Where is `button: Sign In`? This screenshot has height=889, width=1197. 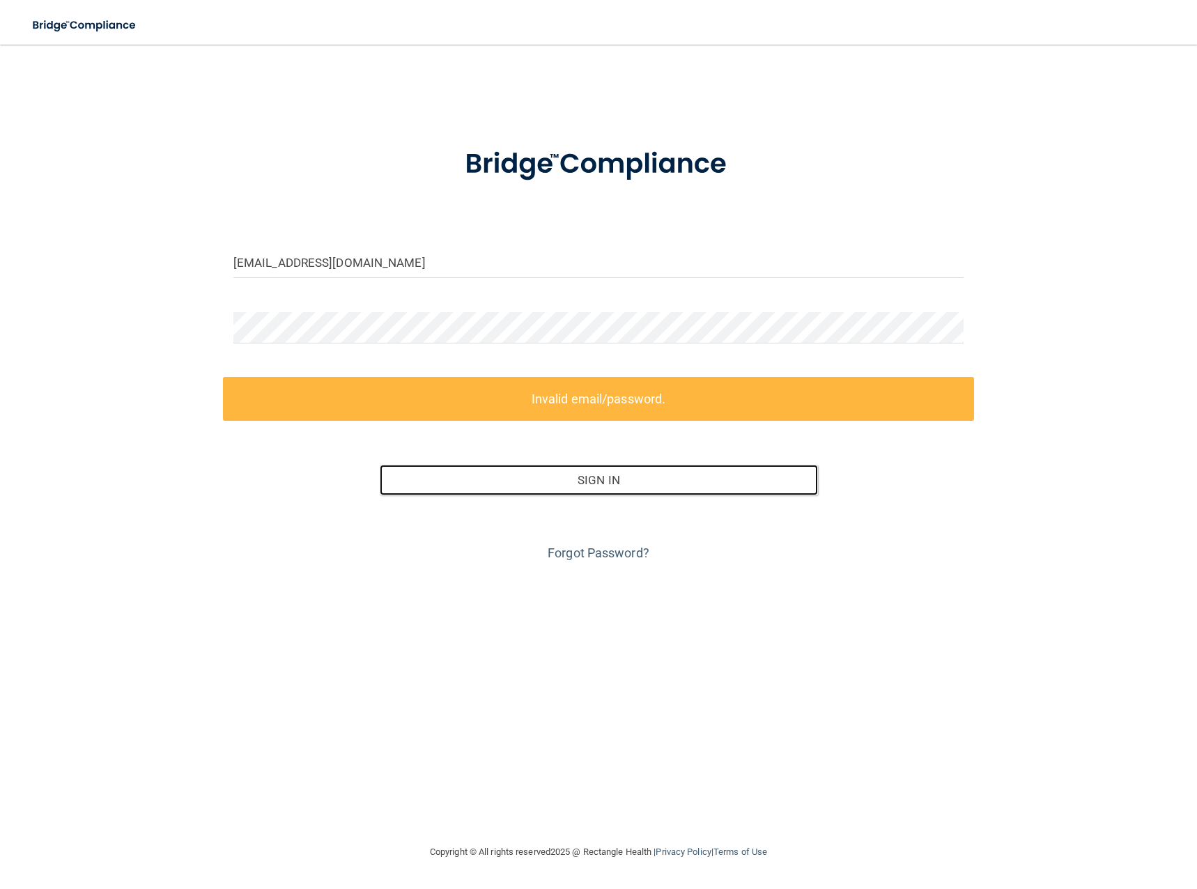
button: Sign In is located at coordinates (599, 480).